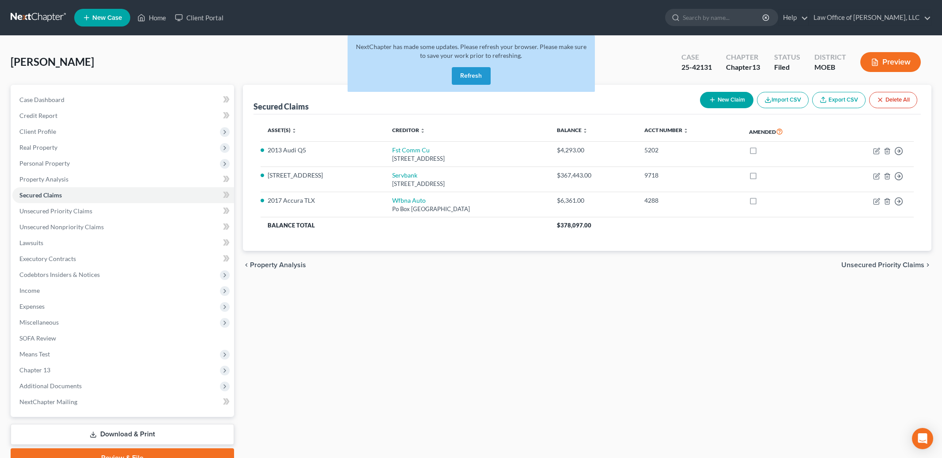 The height and width of the screenshot is (458, 942). Describe the element at coordinates (574, 225) in the screenshot. I see `span: $378,097.00` at that location.